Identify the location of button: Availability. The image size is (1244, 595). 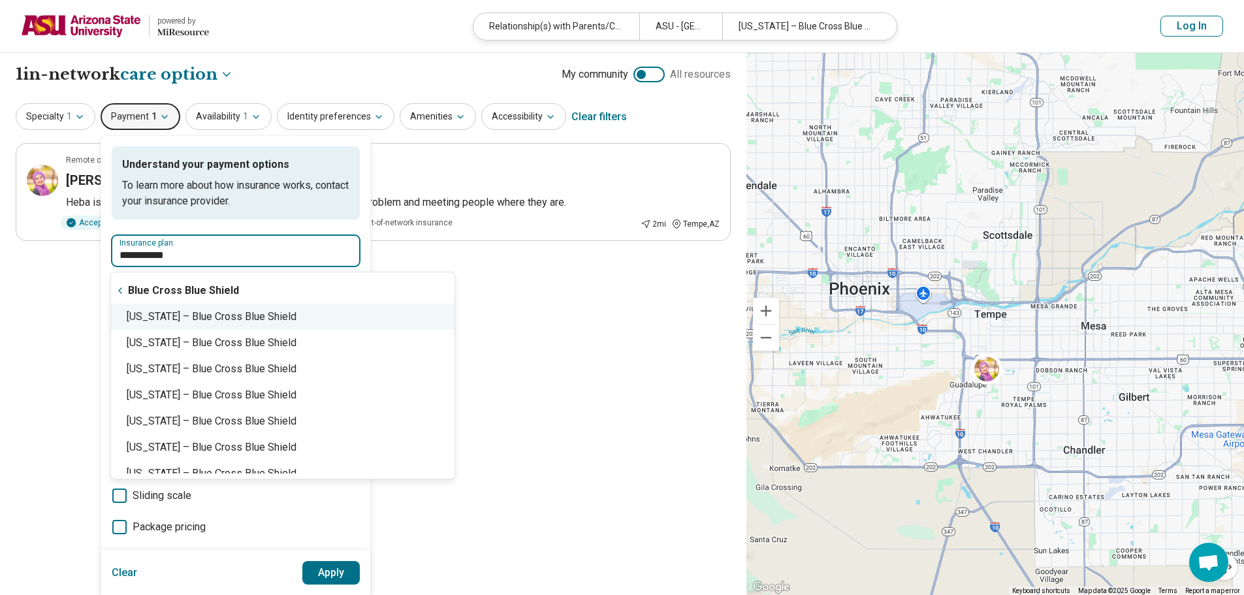
(229, 116).